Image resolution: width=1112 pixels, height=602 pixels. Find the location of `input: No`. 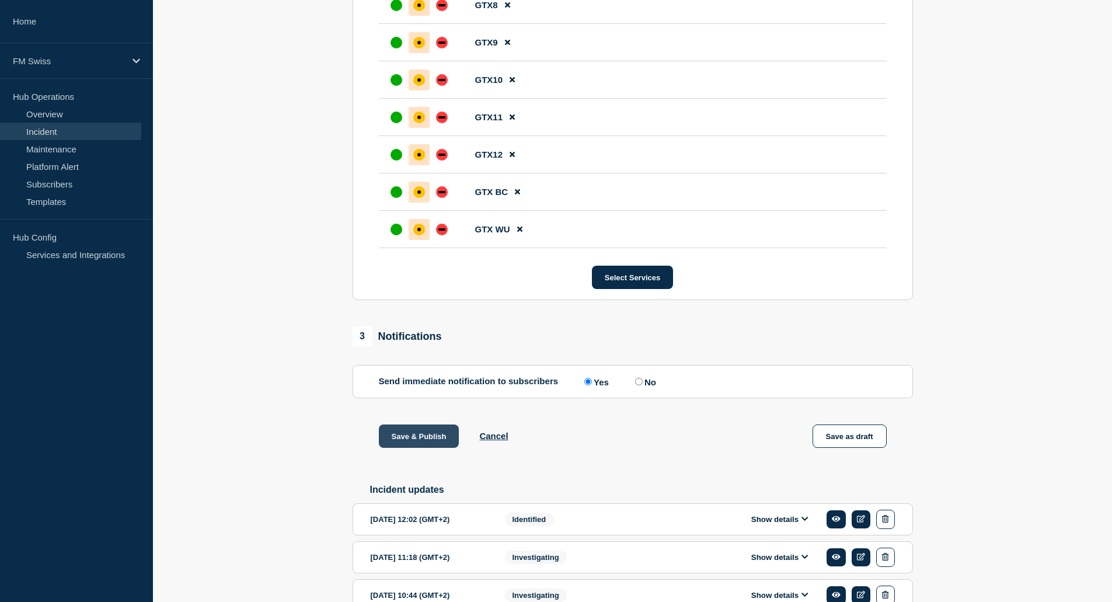

input: No is located at coordinates (639, 381).